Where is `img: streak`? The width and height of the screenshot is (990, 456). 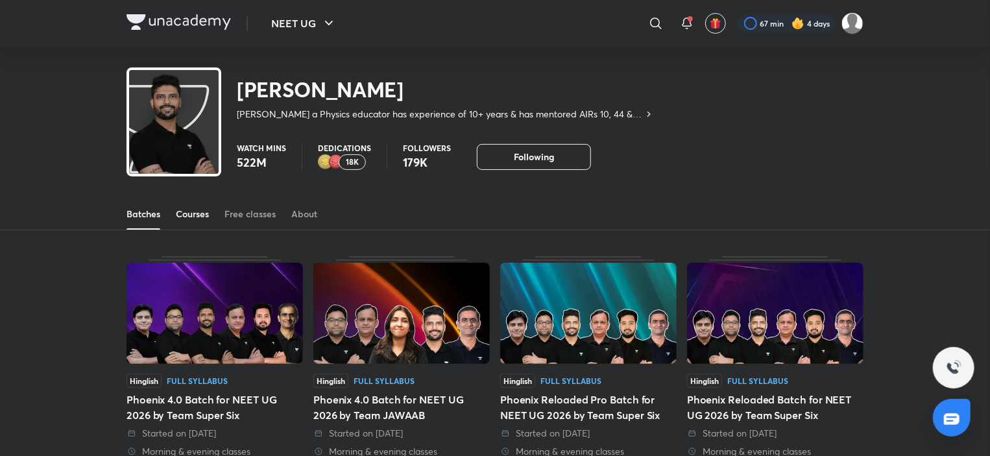 img: streak is located at coordinates (798, 23).